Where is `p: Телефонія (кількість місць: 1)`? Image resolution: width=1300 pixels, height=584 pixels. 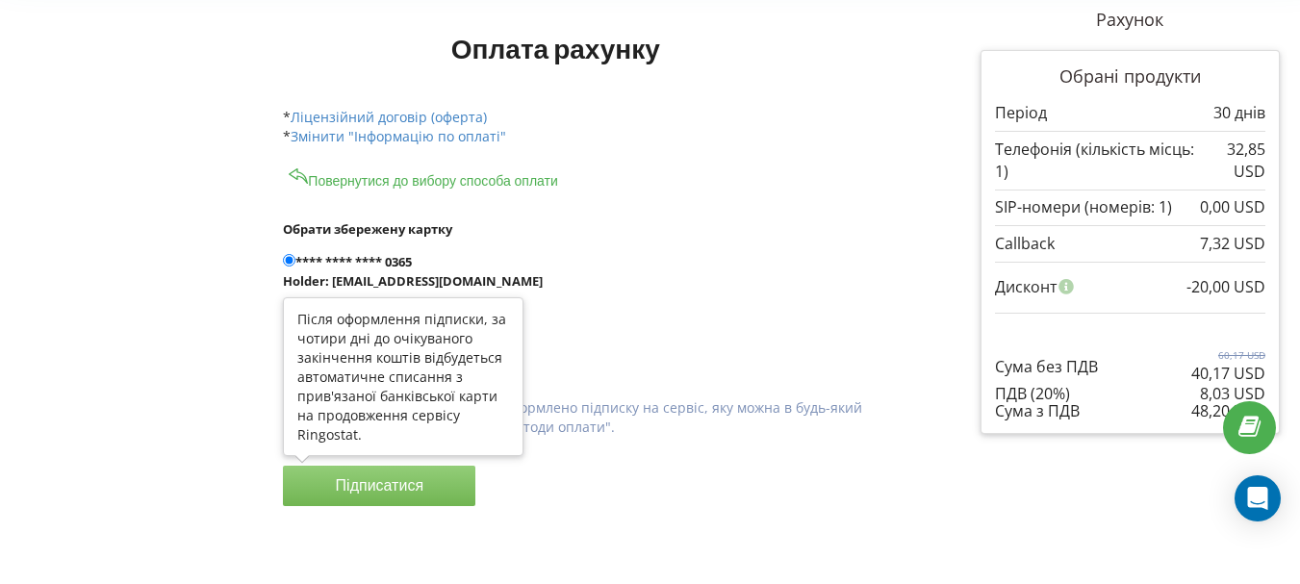 p: Телефонія (кількість місць: 1) is located at coordinates (1096, 161).